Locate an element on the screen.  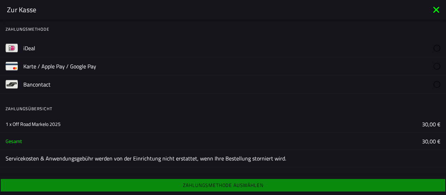
ion-label: Zahlungsübersicht is located at coordinates (226, 109).